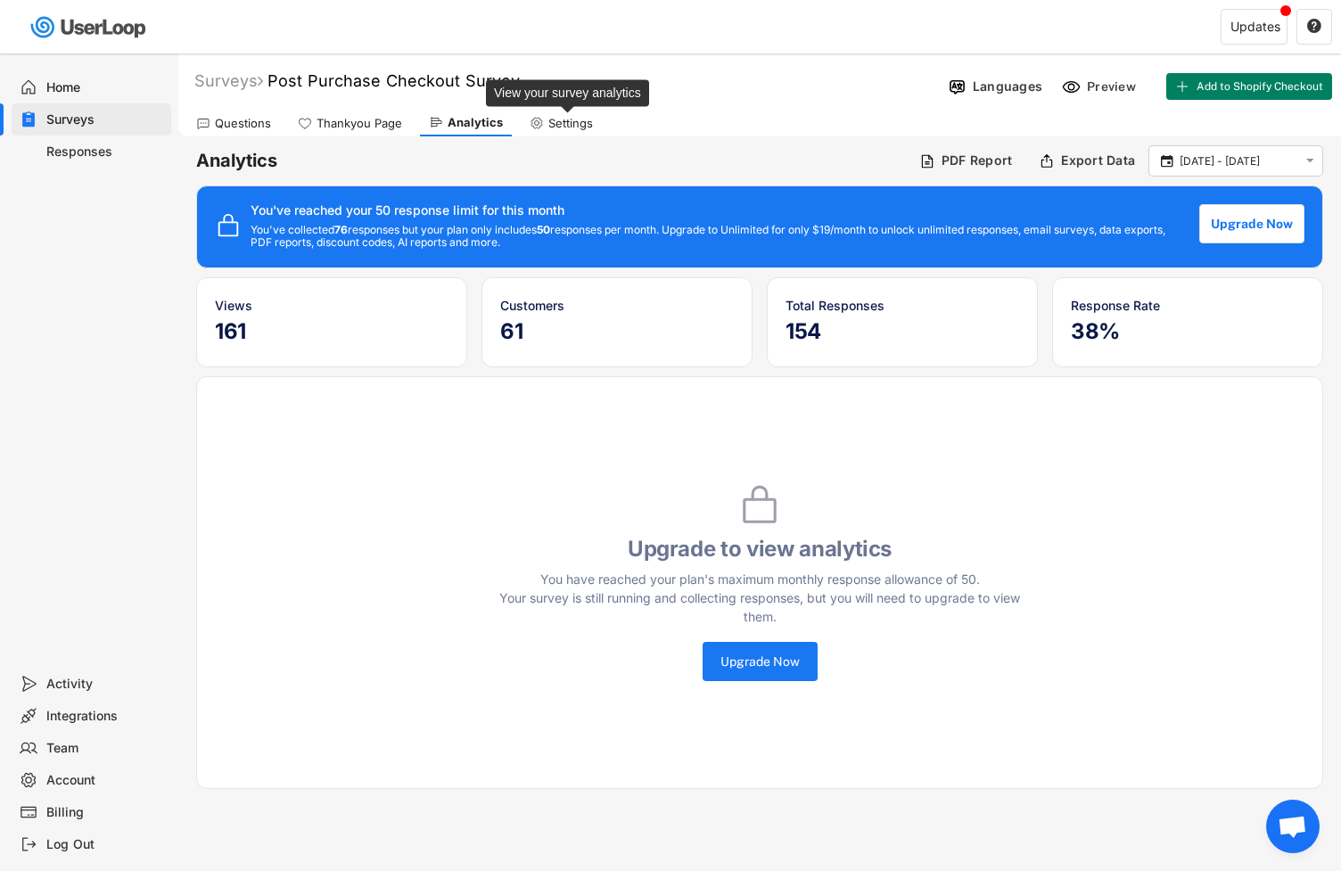  I want to click on div: Response Rate, so click(1188, 305).